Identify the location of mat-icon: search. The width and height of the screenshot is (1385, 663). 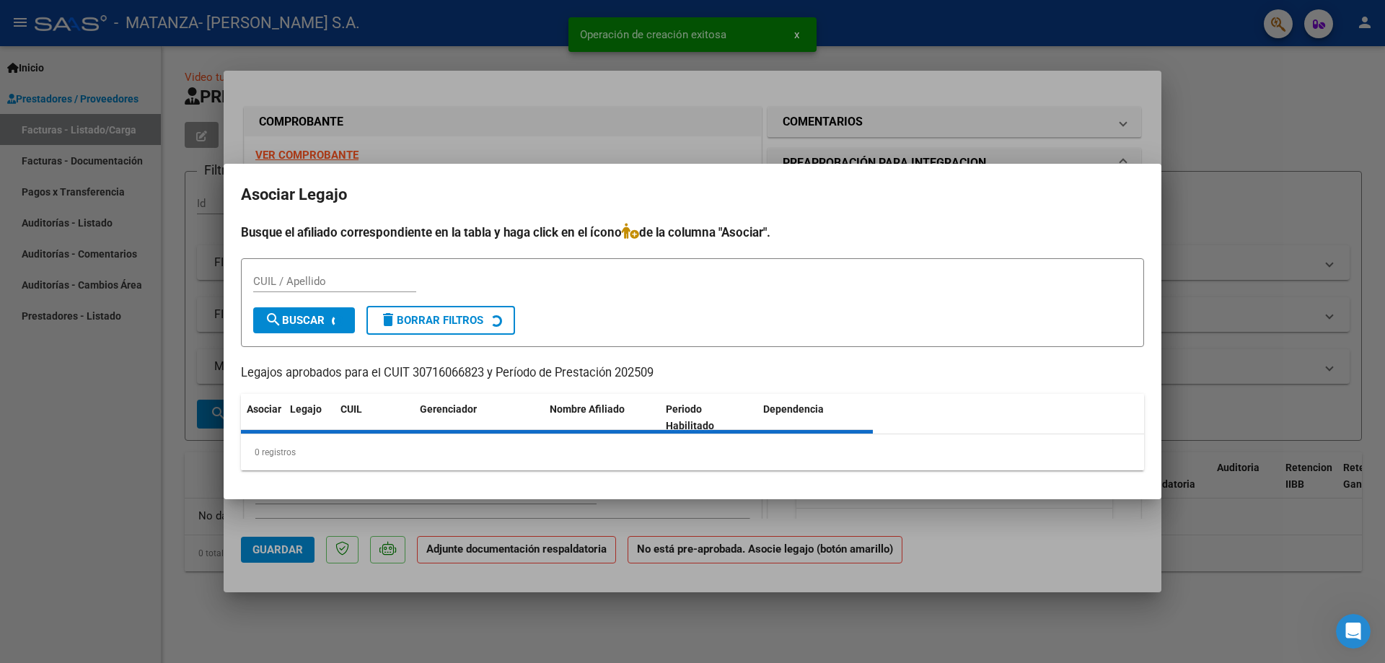
(273, 320).